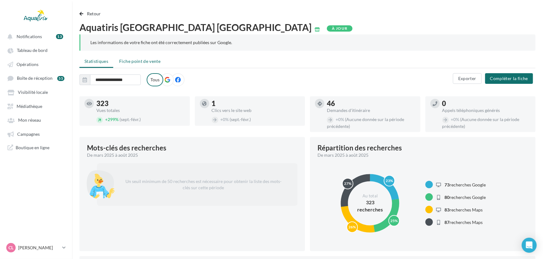 This screenshot has height=259, width=543. I want to click on div: 1, so click(256, 104).